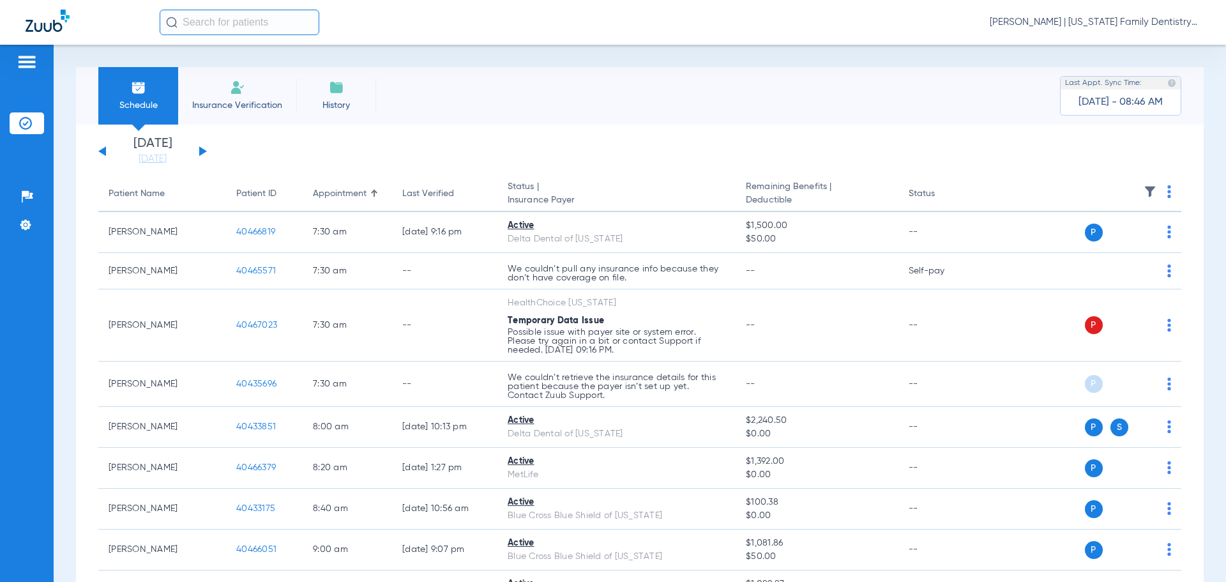 This screenshot has height=582, width=1226. Describe the element at coordinates (817, 194) in the screenshot. I see `th: Remaining Benefits |` at that location.